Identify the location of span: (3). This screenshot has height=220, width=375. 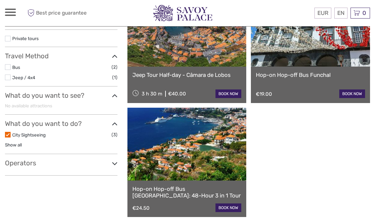
(115, 134).